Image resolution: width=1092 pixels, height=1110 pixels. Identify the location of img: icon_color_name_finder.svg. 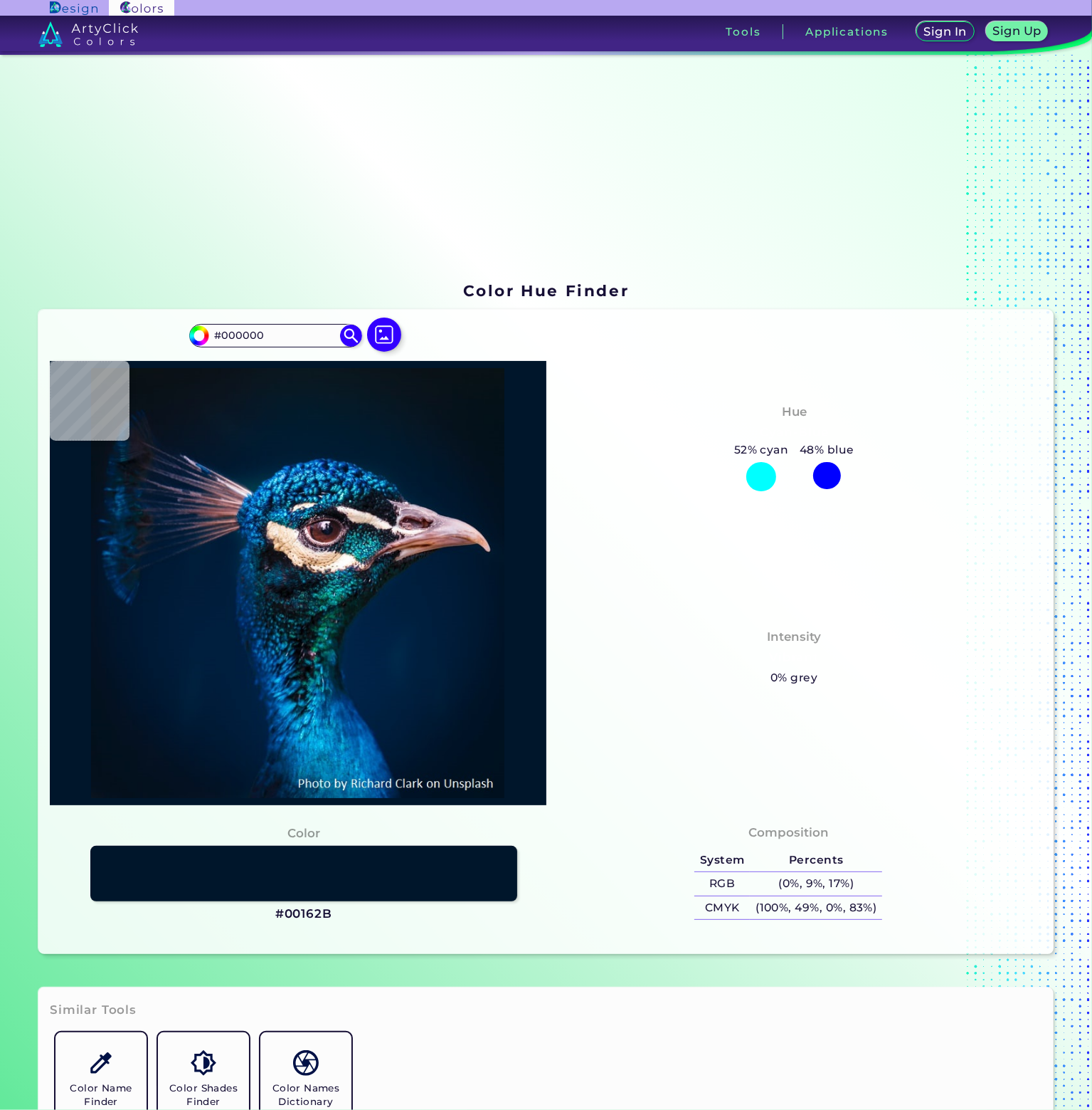
(101, 1062).